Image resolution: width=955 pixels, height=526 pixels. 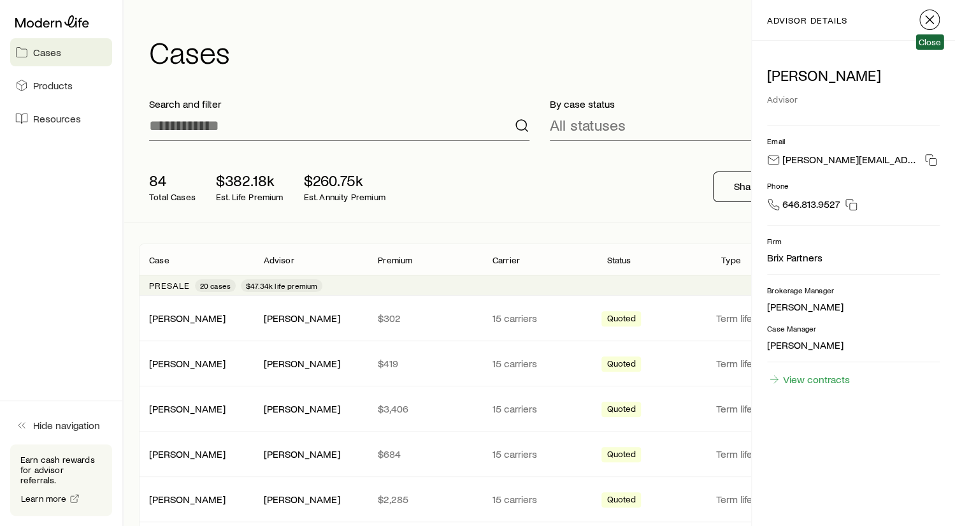 What do you see at coordinates (807, 20) in the screenshot?
I see `p: advisor details` at bounding box center [807, 20].